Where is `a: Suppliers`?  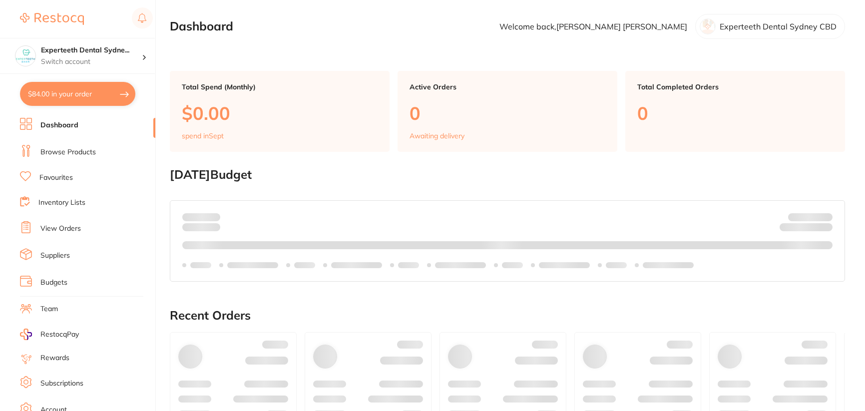
a: Suppliers is located at coordinates (55, 256).